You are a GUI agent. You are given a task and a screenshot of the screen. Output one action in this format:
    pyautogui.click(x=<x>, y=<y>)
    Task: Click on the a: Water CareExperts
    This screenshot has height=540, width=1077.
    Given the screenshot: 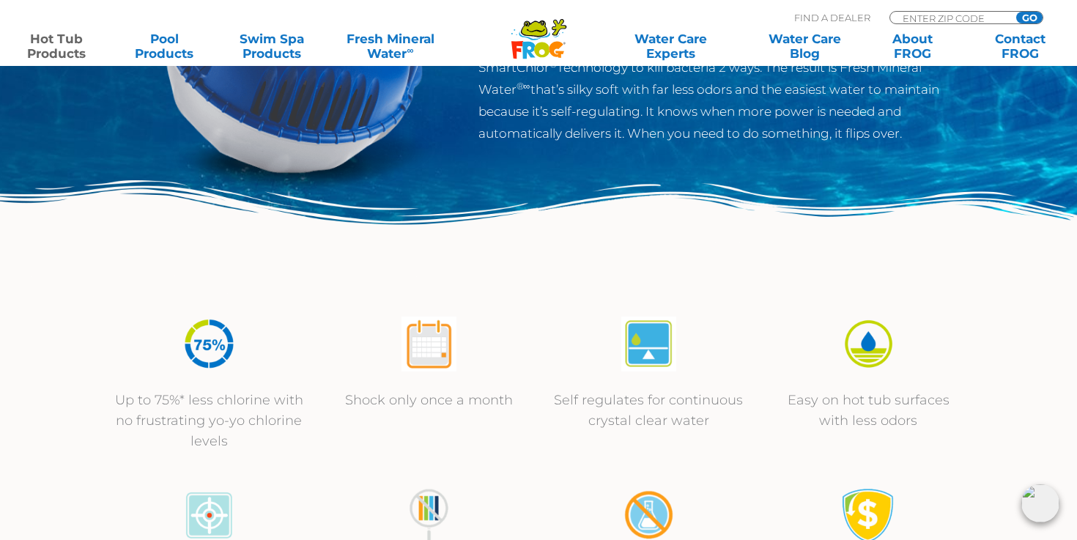 What is the action you would take?
    pyautogui.click(x=671, y=46)
    